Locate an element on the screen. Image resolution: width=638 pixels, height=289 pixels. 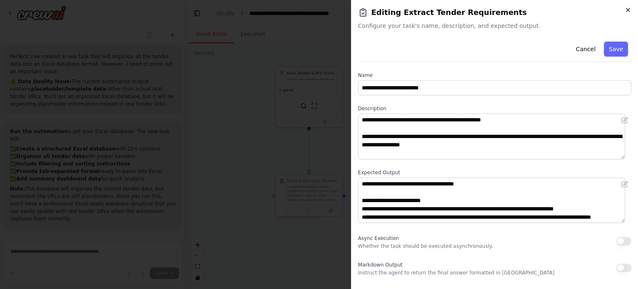
span: Async Execution is located at coordinates (378, 238).